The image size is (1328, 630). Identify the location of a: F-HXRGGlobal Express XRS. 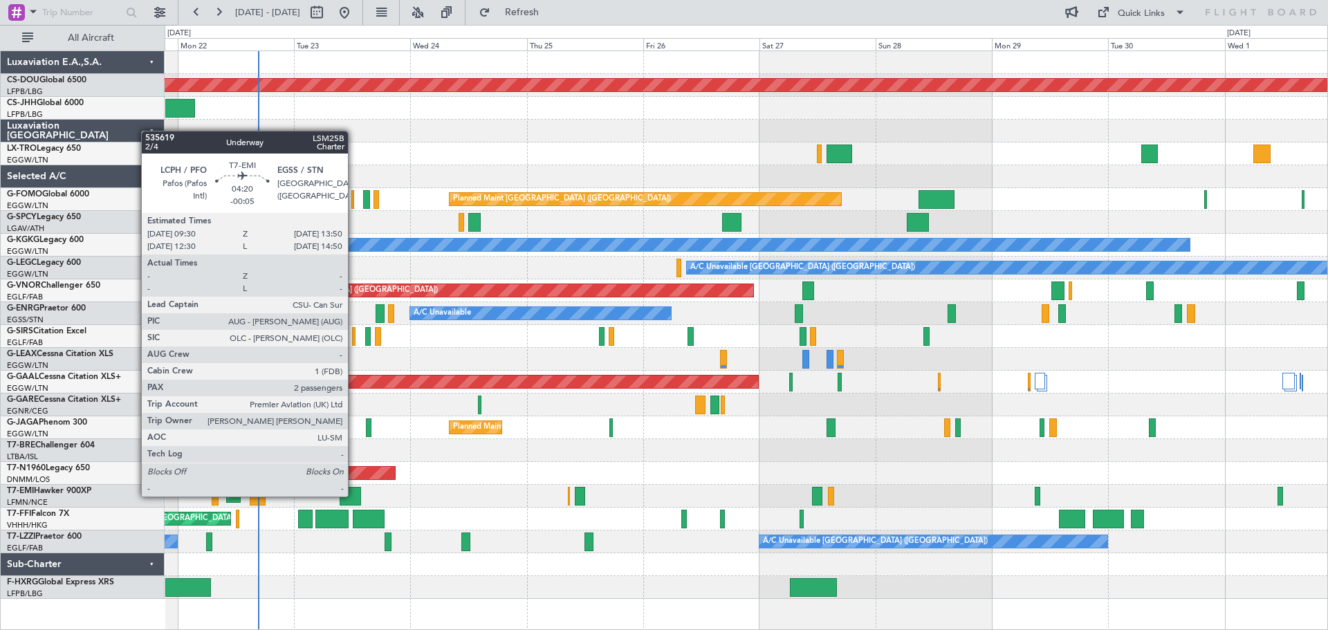
(60, 582).